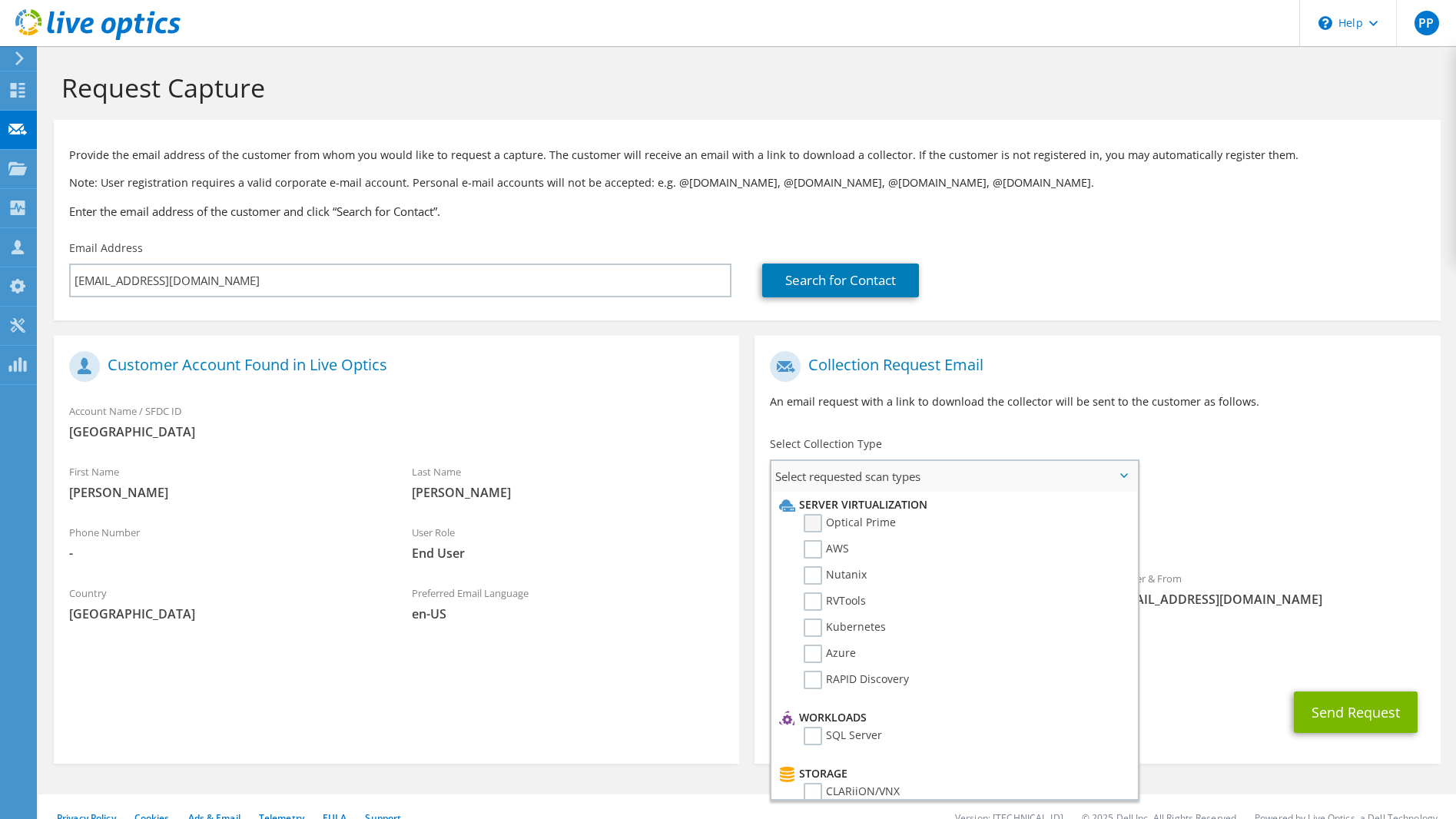  I want to click on span: End User, so click(568, 553).